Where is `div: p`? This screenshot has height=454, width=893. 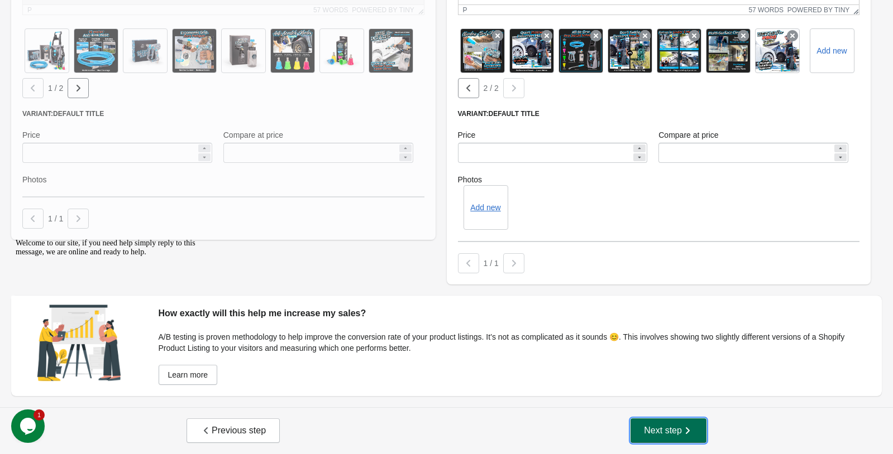 div: p is located at coordinates (465, 10).